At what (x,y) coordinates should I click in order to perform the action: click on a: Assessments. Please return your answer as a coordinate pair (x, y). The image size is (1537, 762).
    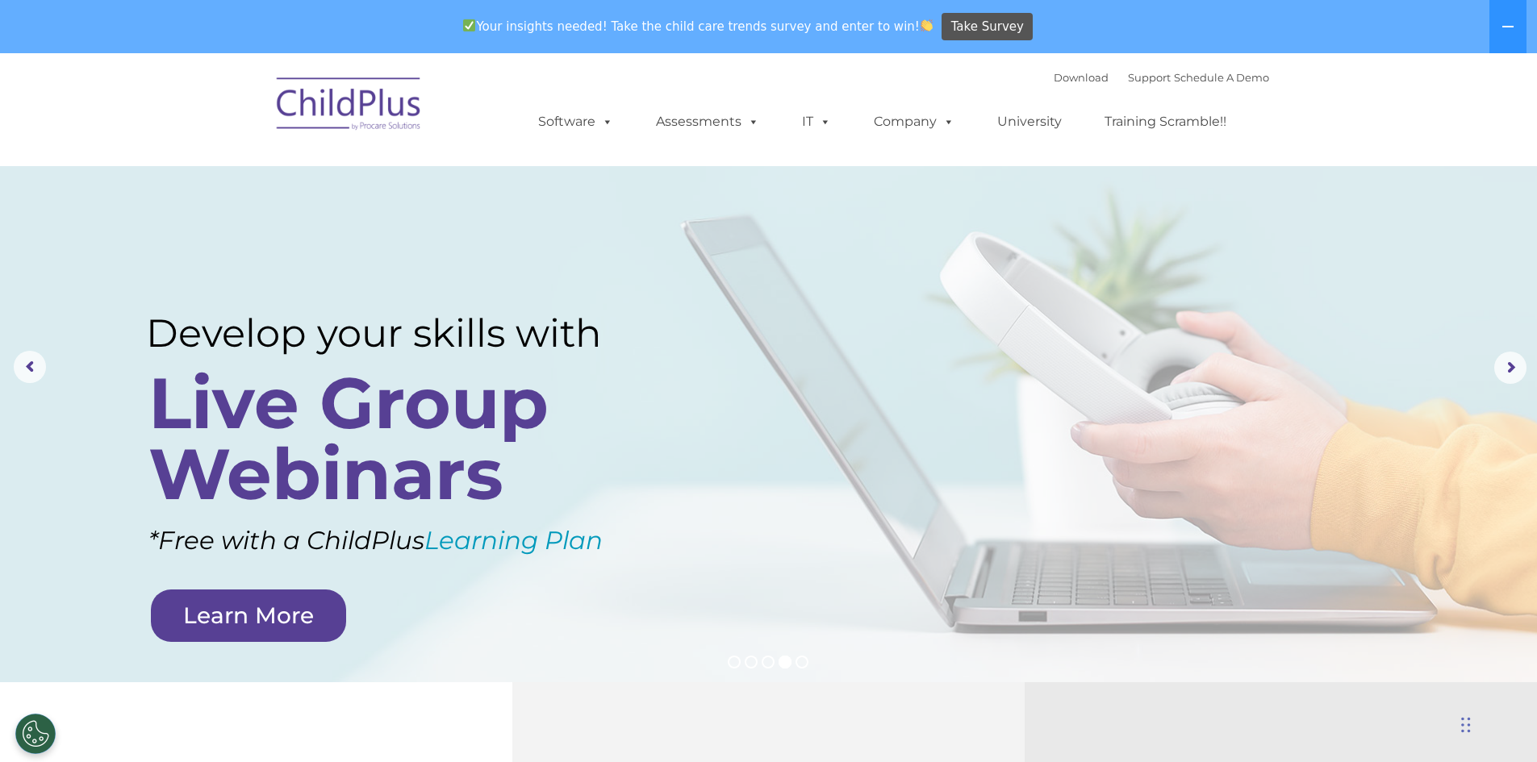
    Looking at the image, I should click on (707, 122).